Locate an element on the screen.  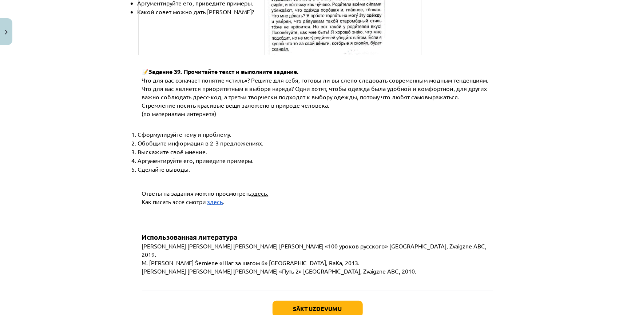
span: Сформулируйте тему и проблему. is located at coordinates (185, 134).